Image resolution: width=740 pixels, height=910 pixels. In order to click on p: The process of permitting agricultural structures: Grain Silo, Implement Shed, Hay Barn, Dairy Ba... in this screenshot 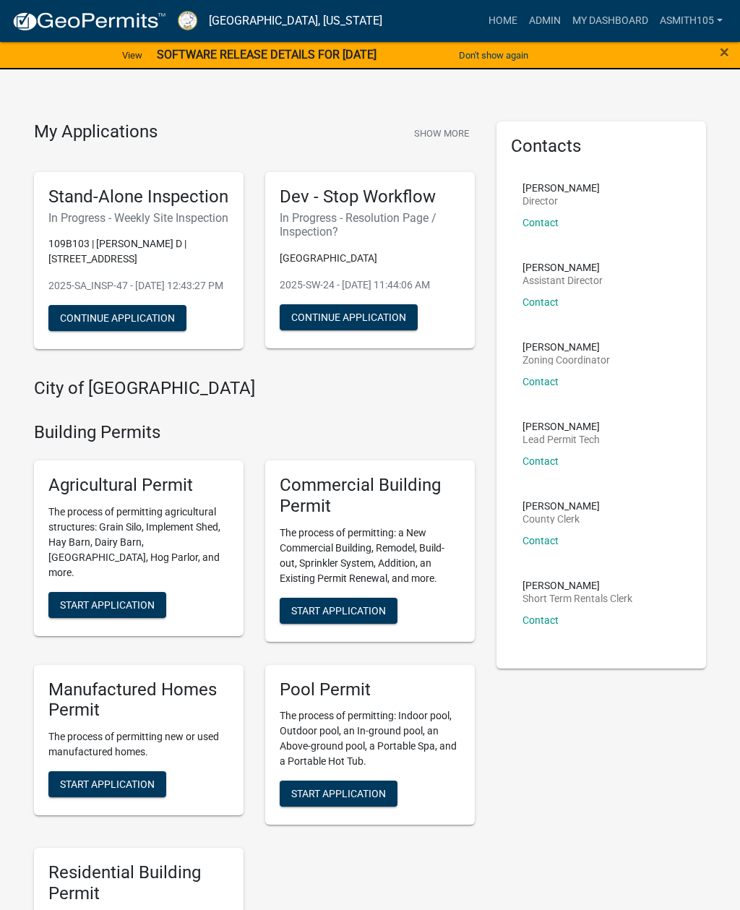, I will do `click(139, 542)`.